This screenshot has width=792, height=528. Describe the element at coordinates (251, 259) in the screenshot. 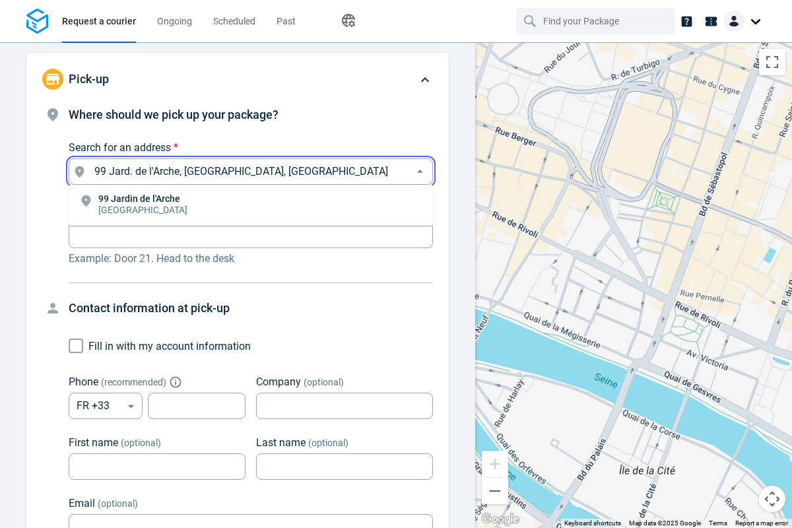

I see `p: Example: Door 21. Head to the desk` at that location.